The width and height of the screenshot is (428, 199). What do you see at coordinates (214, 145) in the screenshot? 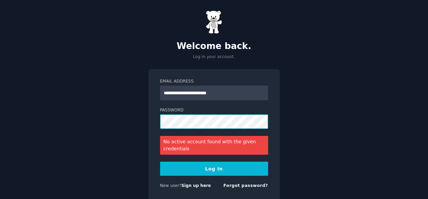
I see `div: No active account found with the given credentials` at bounding box center [214, 145].